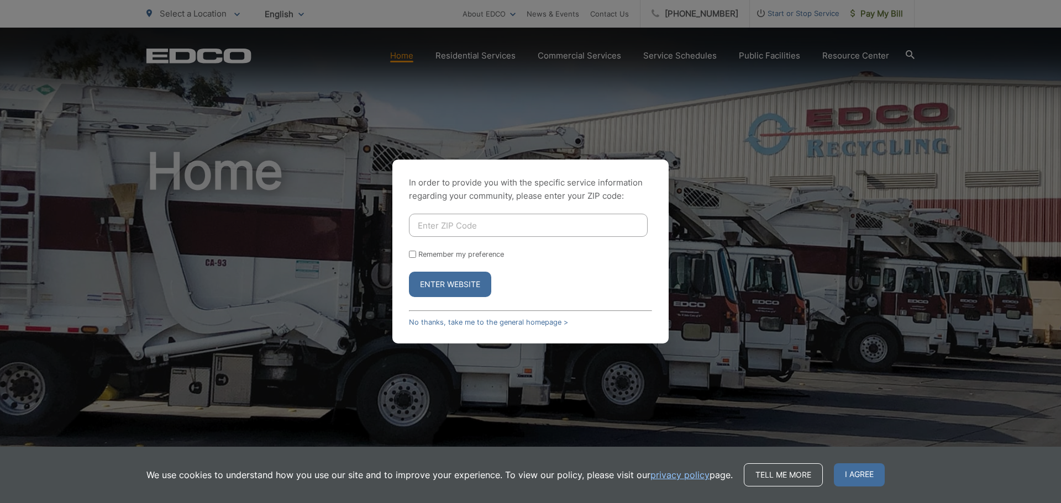 The image size is (1061, 503). I want to click on input: Enter ZIP Code, so click(528, 225).